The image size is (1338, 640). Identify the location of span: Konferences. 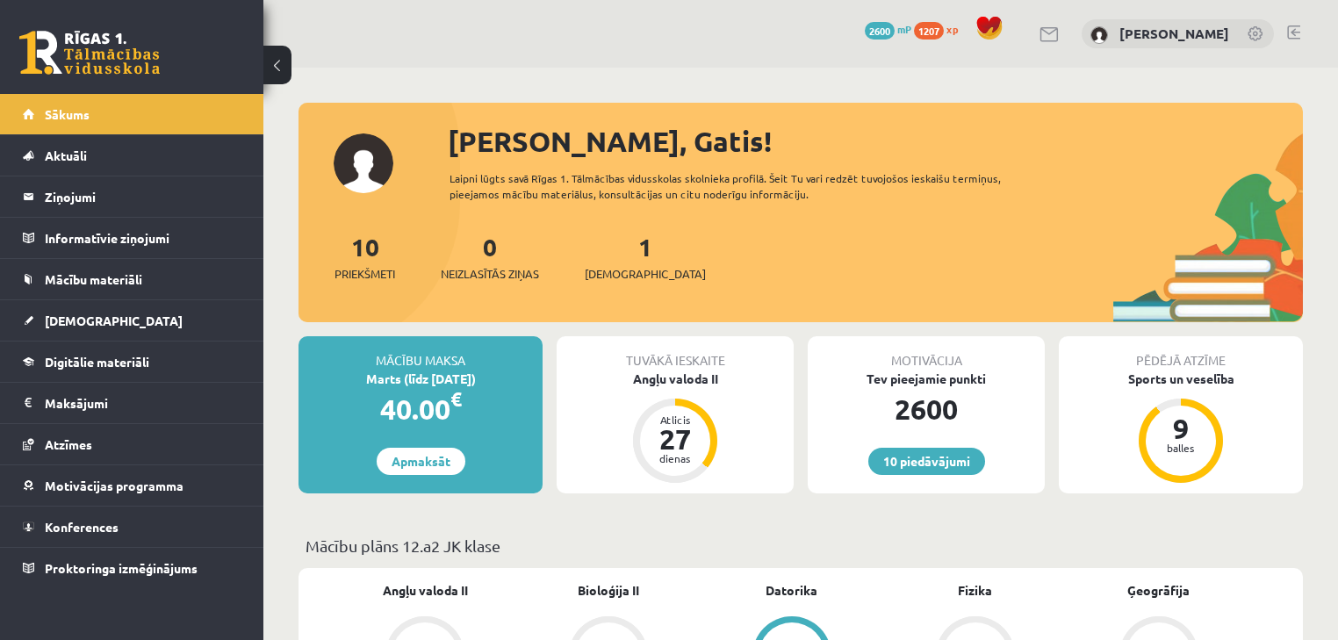
(82, 527).